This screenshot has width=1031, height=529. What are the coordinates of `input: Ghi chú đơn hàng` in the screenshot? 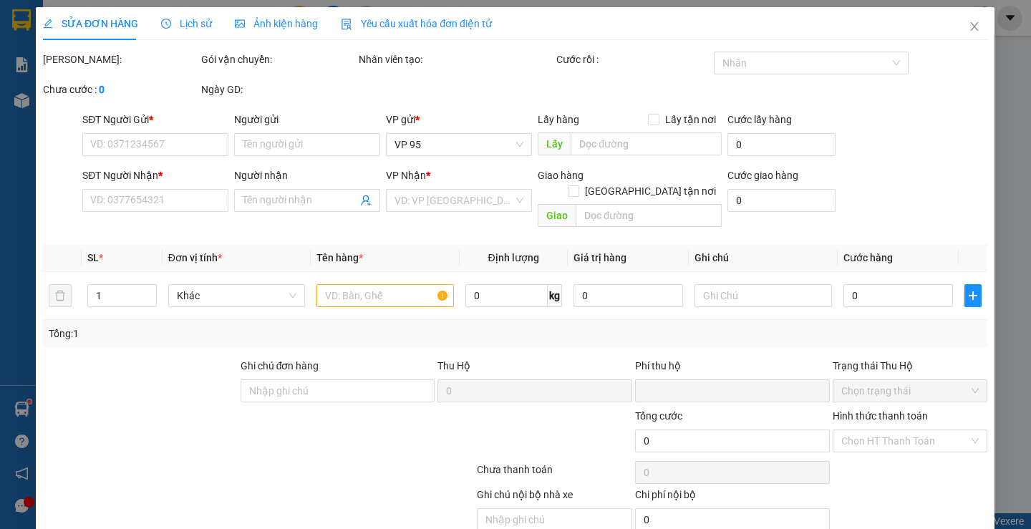 It's located at (338, 391).